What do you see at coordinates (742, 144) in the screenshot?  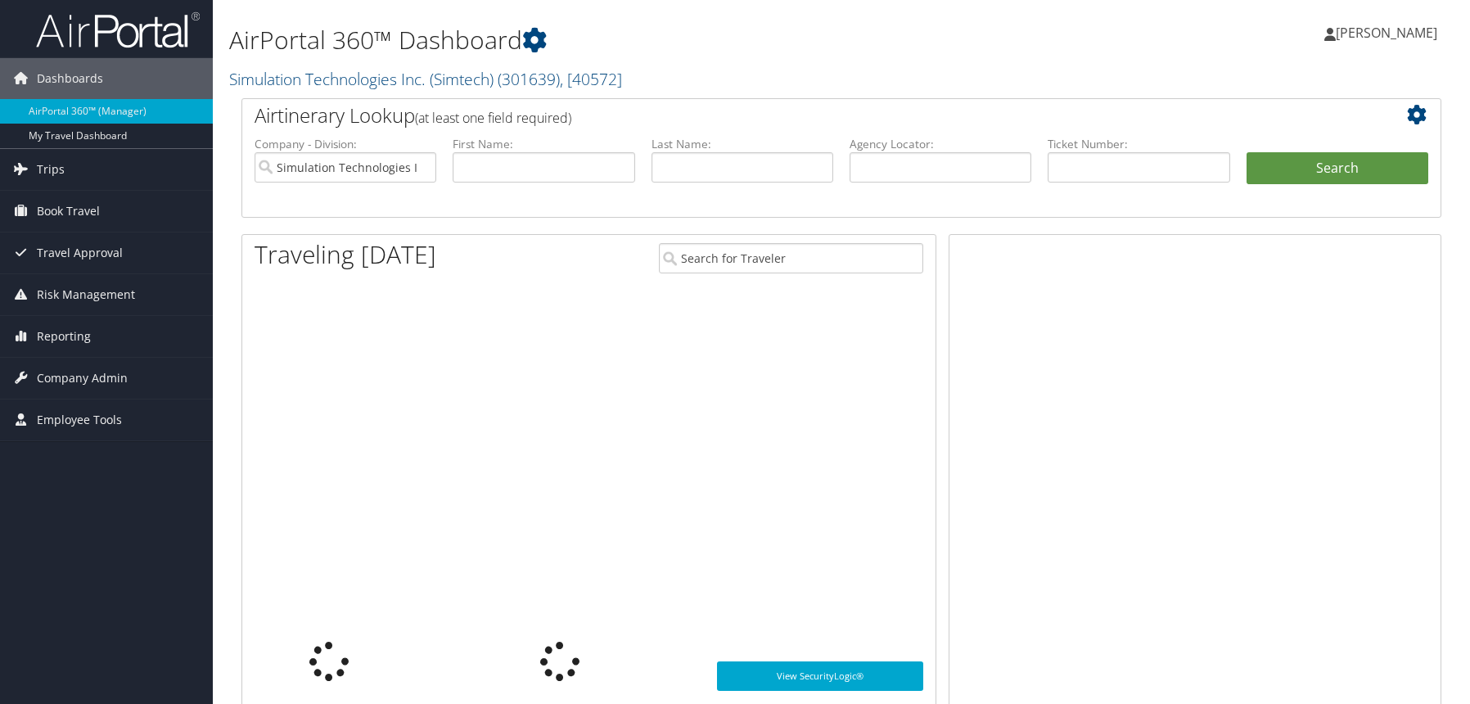 I see `label: Last Name:` at bounding box center [742, 144].